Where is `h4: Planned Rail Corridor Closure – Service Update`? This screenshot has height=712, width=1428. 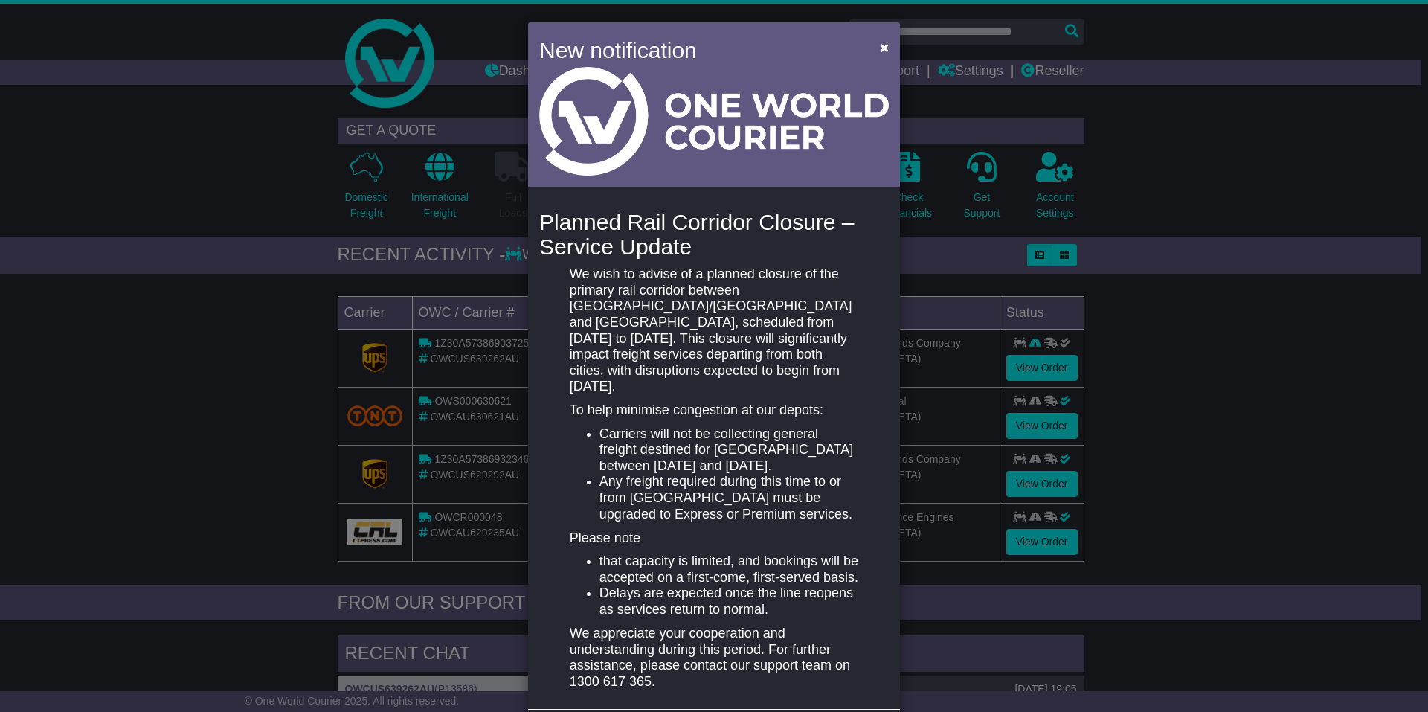
h4: Planned Rail Corridor Closure – Service Update is located at coordinates (714, 234).